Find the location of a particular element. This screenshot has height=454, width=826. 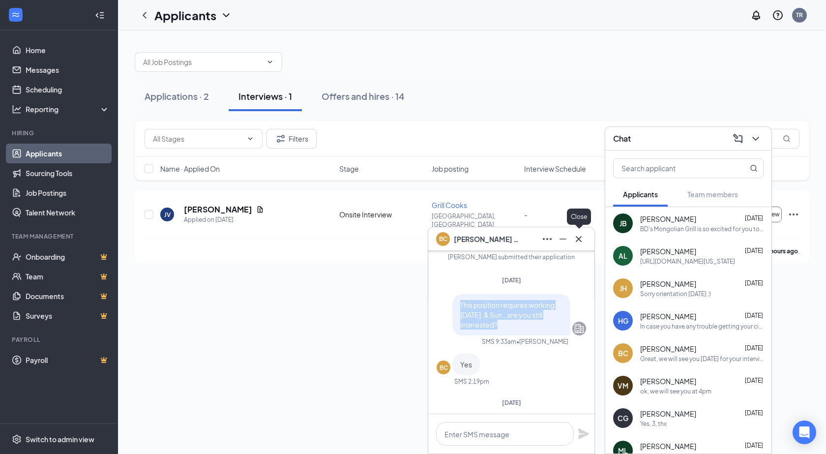

svg: Analysis is located at coordinates (17, 109).